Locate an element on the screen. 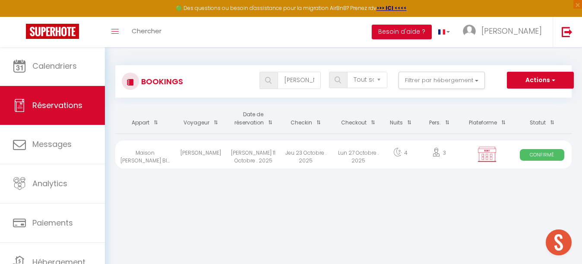  span: Réservations is located at coordinates (57, 105).